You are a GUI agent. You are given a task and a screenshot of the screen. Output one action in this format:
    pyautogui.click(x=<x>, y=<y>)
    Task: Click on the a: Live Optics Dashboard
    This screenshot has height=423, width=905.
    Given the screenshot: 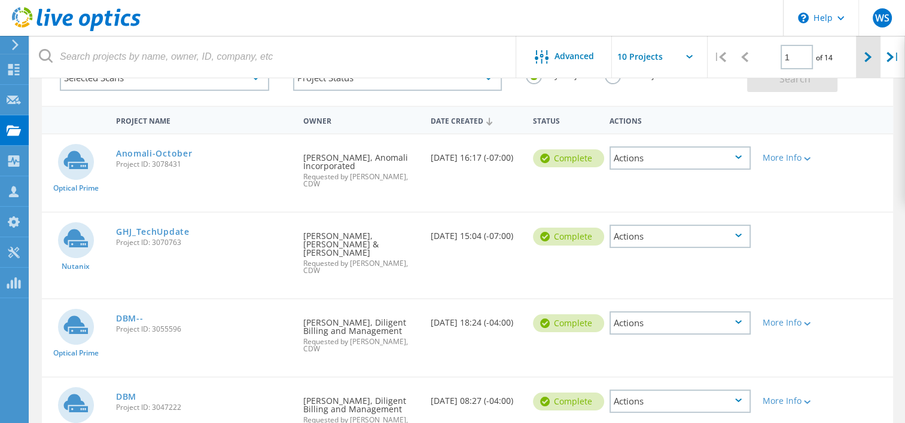 What is the action you would take?
    pyautogui.click(x=76, y=29)
    